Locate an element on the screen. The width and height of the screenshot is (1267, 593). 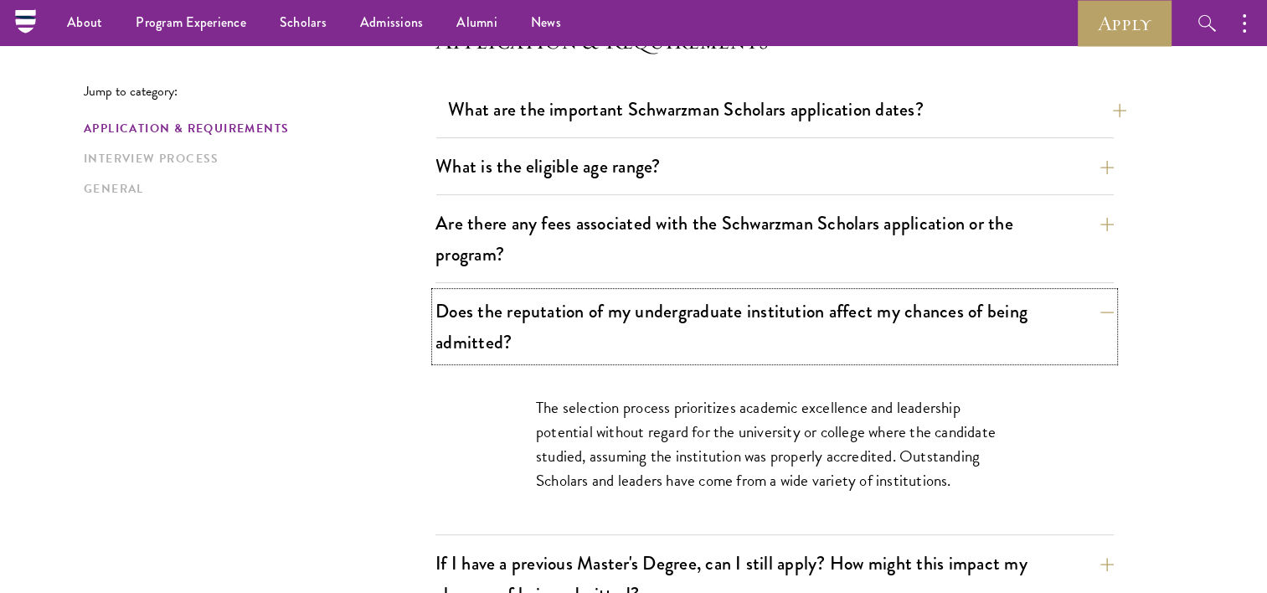
p: Jump to category: is located at coordinates (260, 91).